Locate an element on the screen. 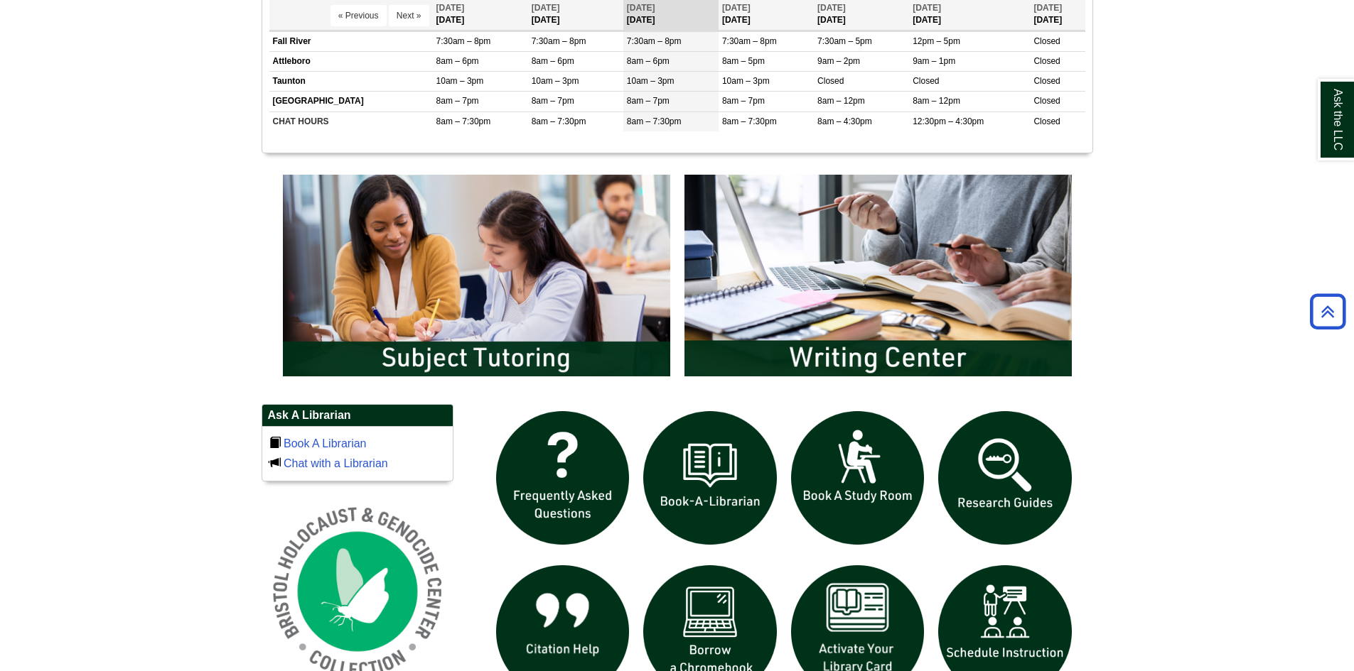 Image resolution: width=1354 pixels, height=671 pixels. img: Research Guides icon links to research guides web page is located at coordinates (1005, 478).